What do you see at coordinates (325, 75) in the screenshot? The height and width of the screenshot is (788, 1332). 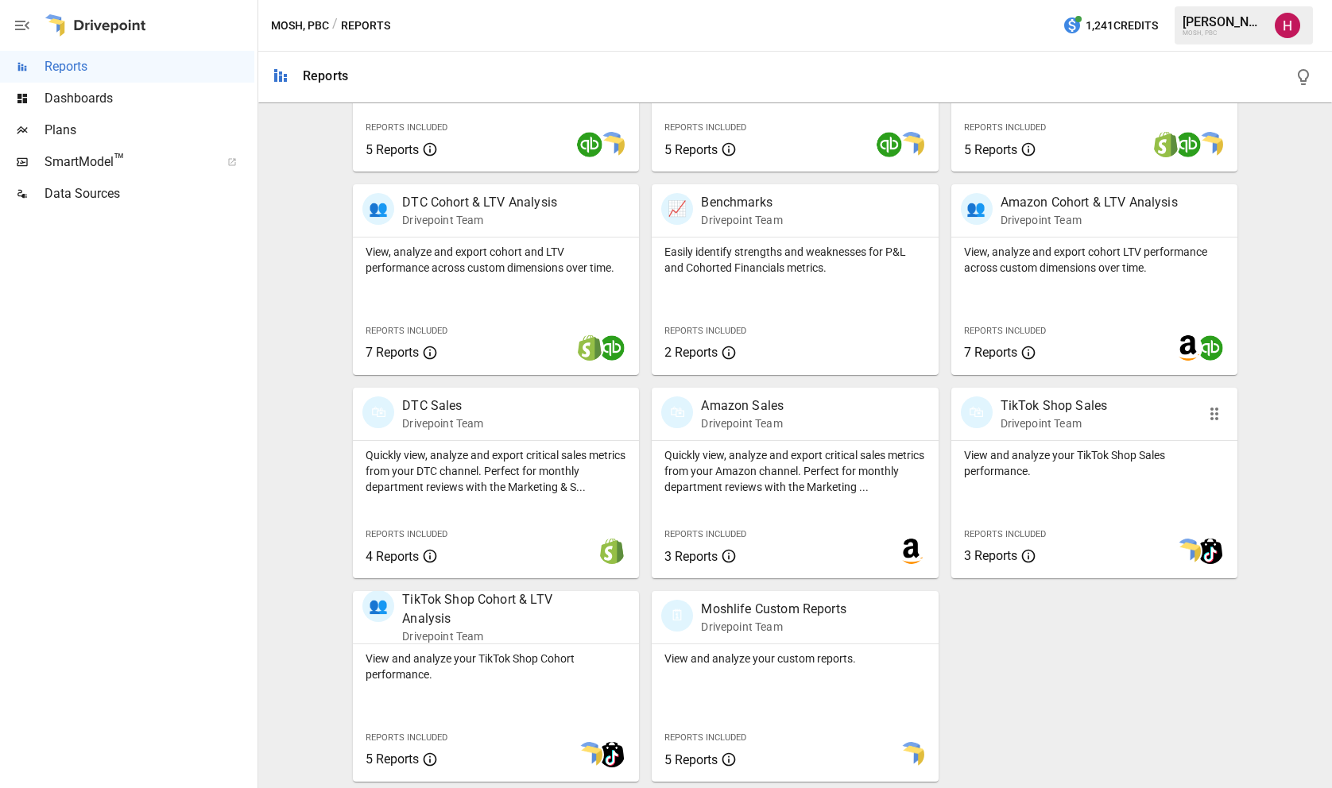 I see `div: Reports` at bounding box center [325, 75].